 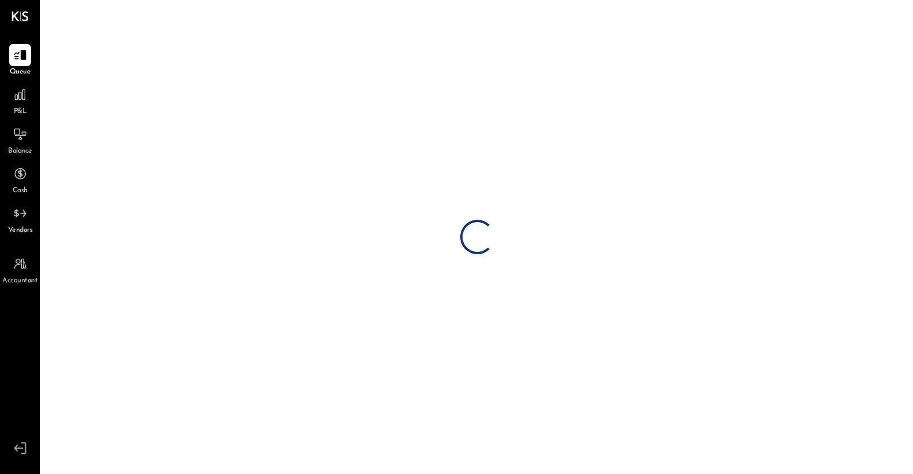 I want to click on span: Queue, so click(x=20, y=72).